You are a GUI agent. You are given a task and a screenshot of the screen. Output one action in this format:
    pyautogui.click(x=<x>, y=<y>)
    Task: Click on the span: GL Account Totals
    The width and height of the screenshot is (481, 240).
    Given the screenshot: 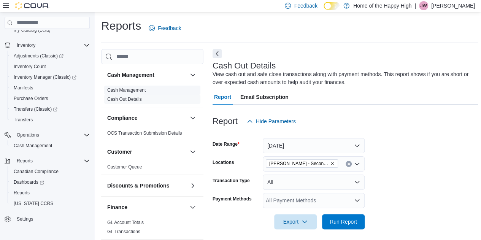 What is the action you would take?
    pyautogui.click(x=125, y=222)
    